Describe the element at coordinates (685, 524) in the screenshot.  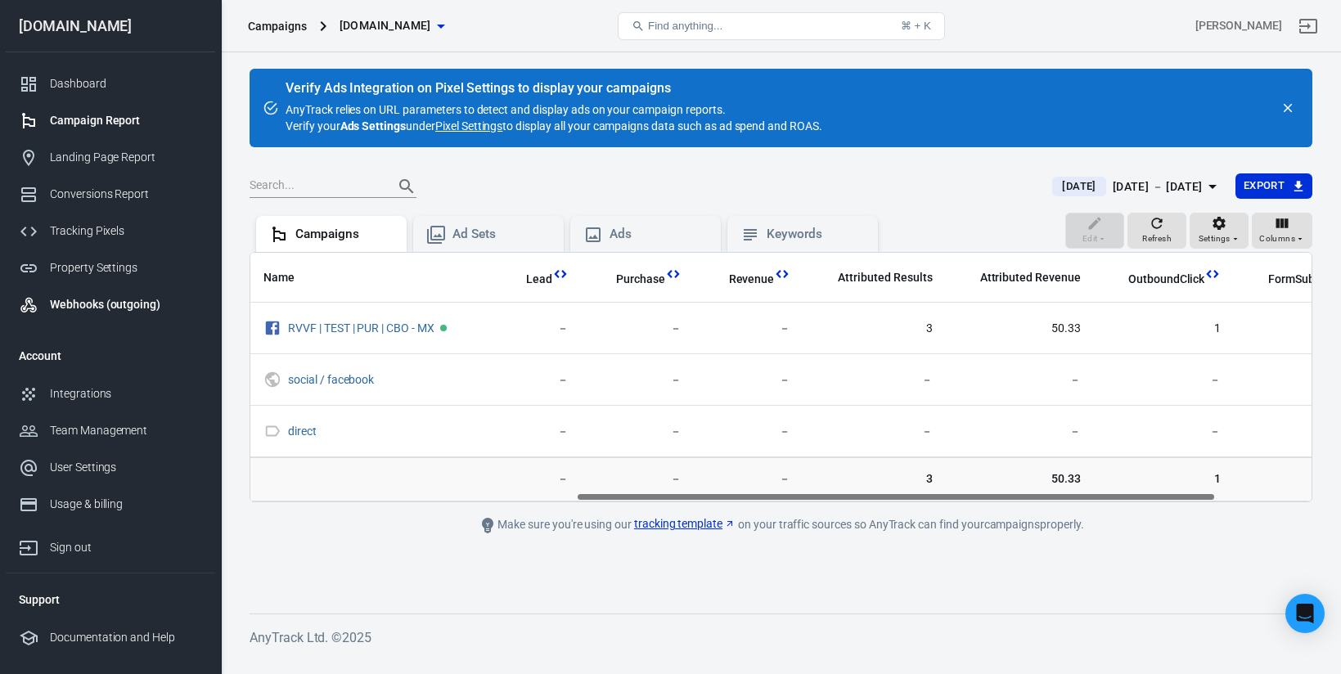
I see `a: tracking template` at that location.